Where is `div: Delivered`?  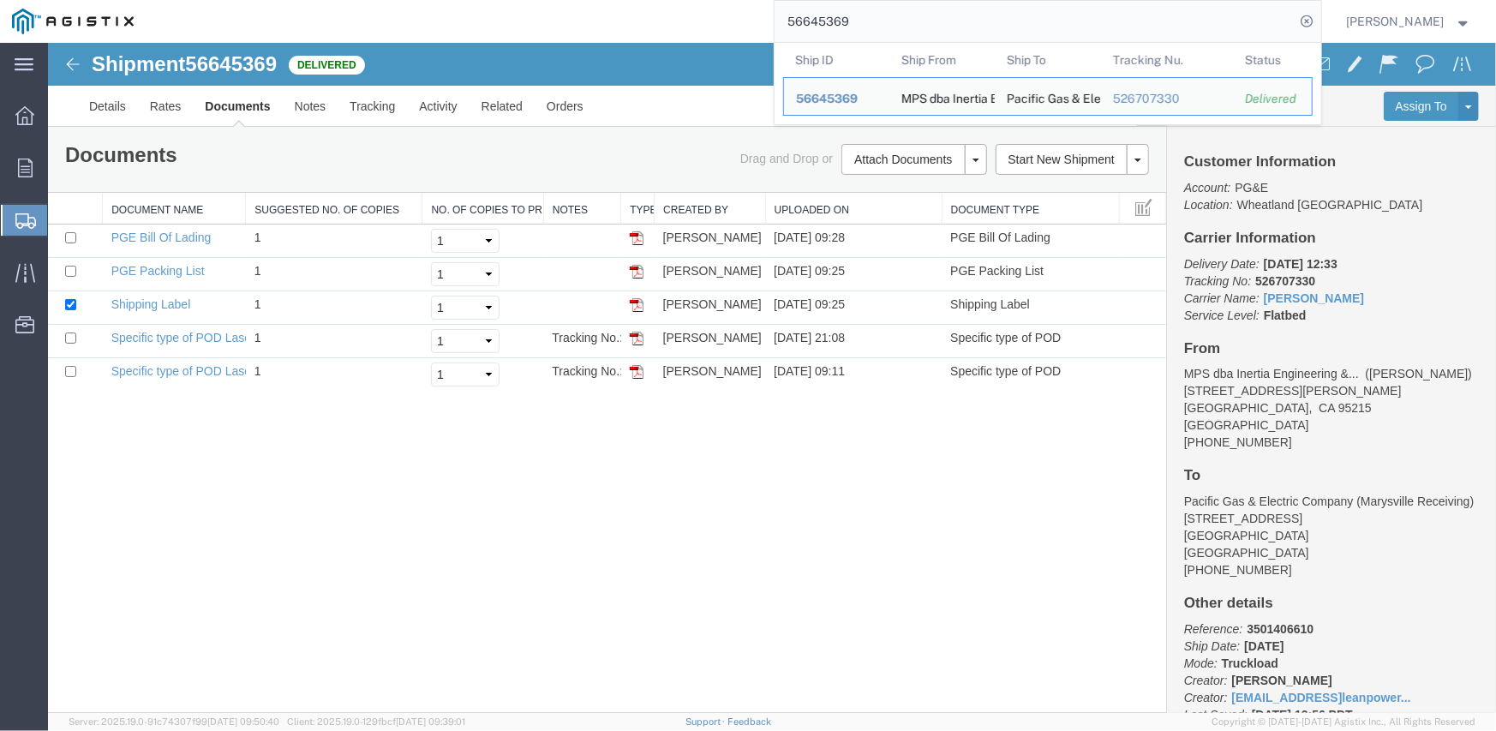
div: Delivered is located at coordinates (1272, 99).